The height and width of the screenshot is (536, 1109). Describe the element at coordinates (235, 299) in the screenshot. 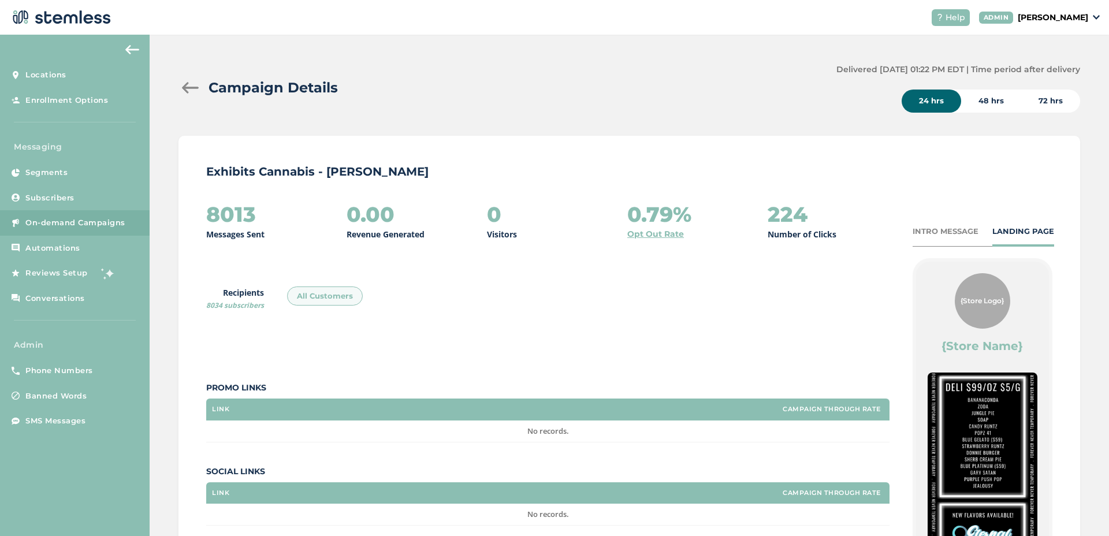

I see `label: Recipients` at that location.